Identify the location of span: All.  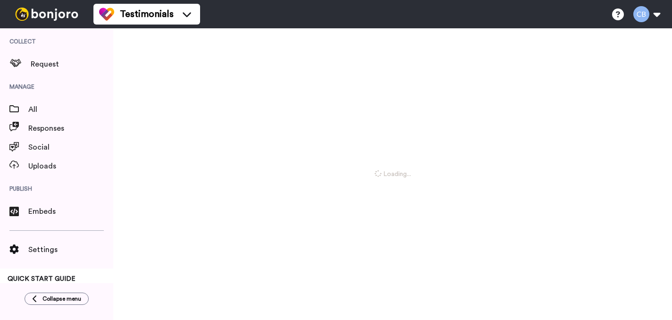
(71, 109).